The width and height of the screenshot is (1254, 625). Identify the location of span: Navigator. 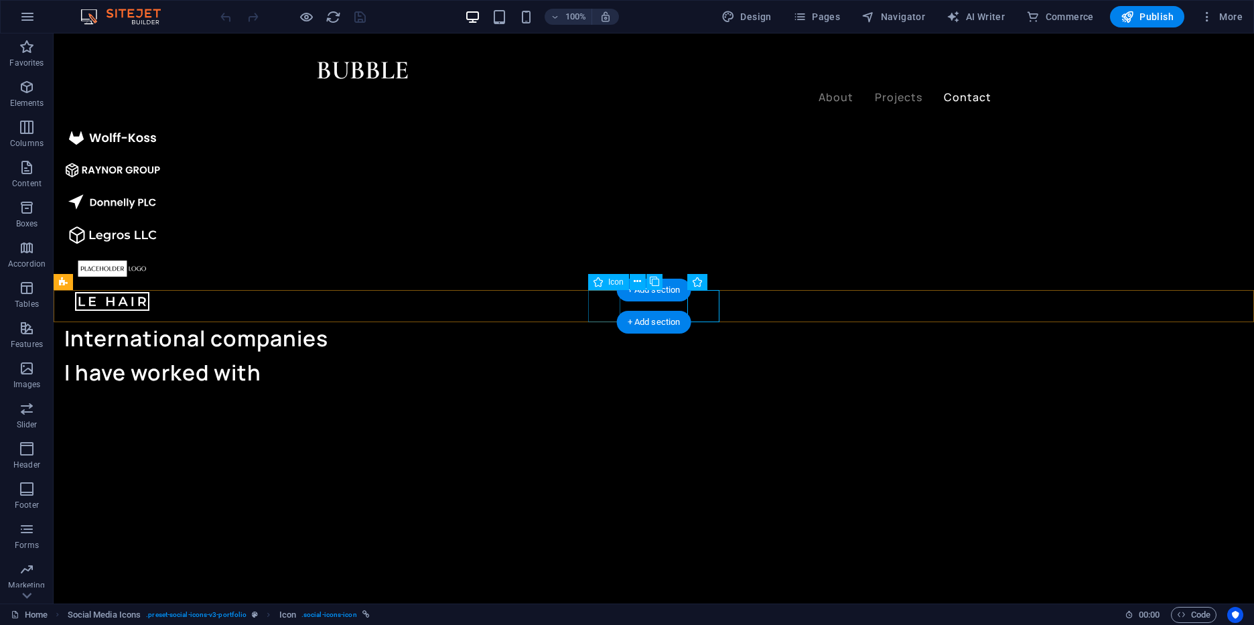
(893, 17).